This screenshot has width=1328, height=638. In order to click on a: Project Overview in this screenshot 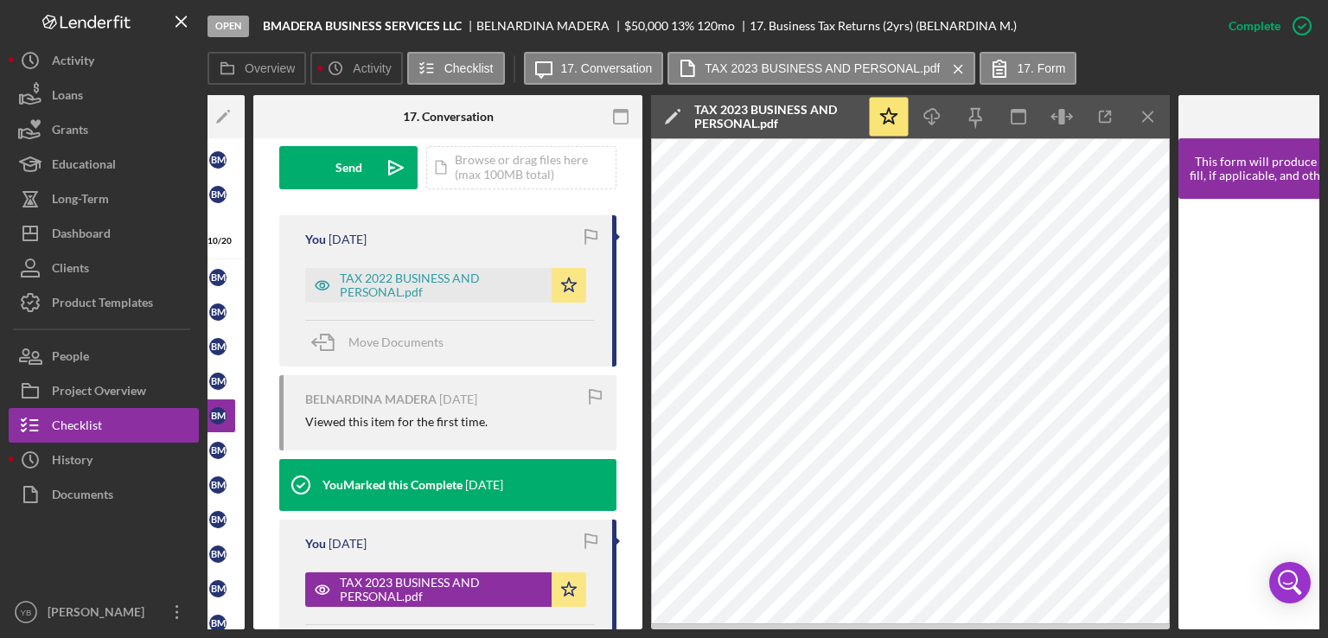, I will do `click(104, 391)`.